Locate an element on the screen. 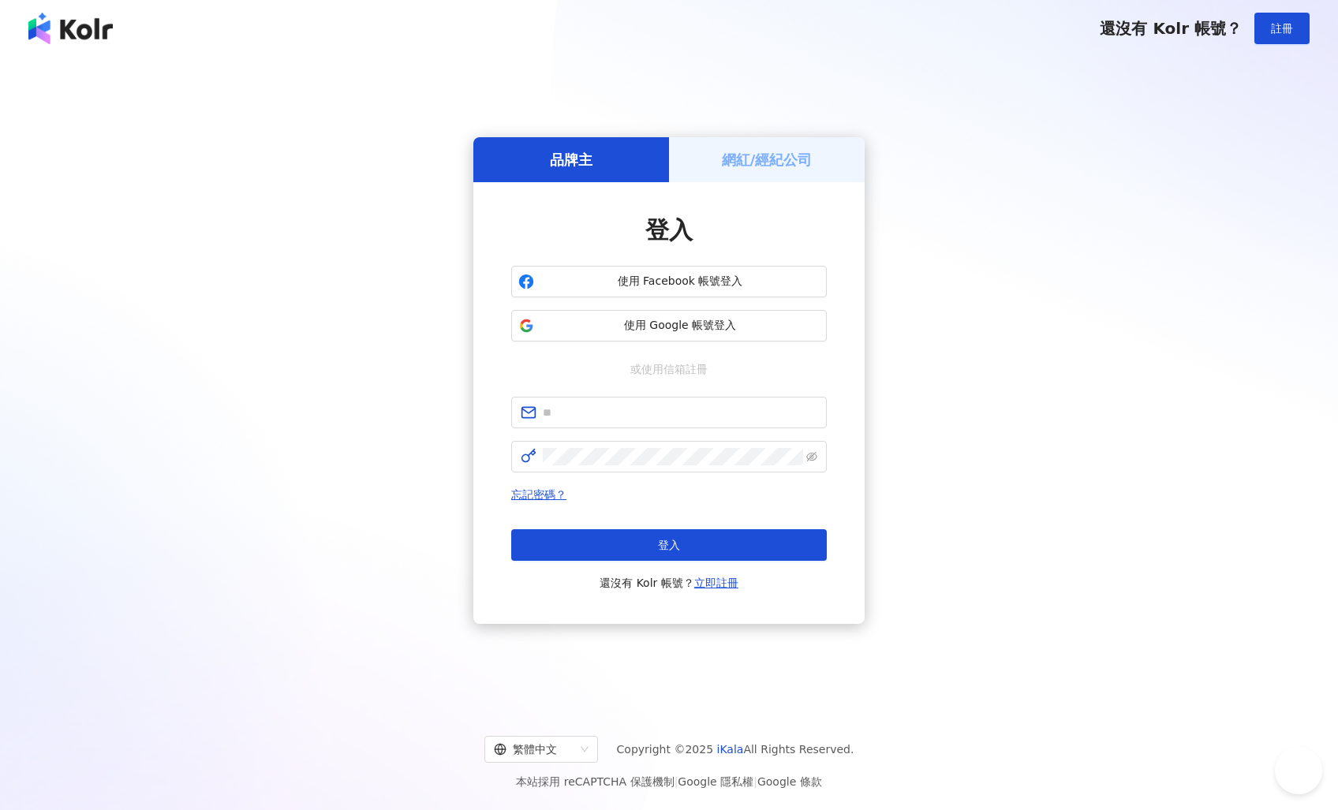 Image resolution: width=1338 pixels, height=810 pixels. a: iKala is located at coordinates (731, 750).